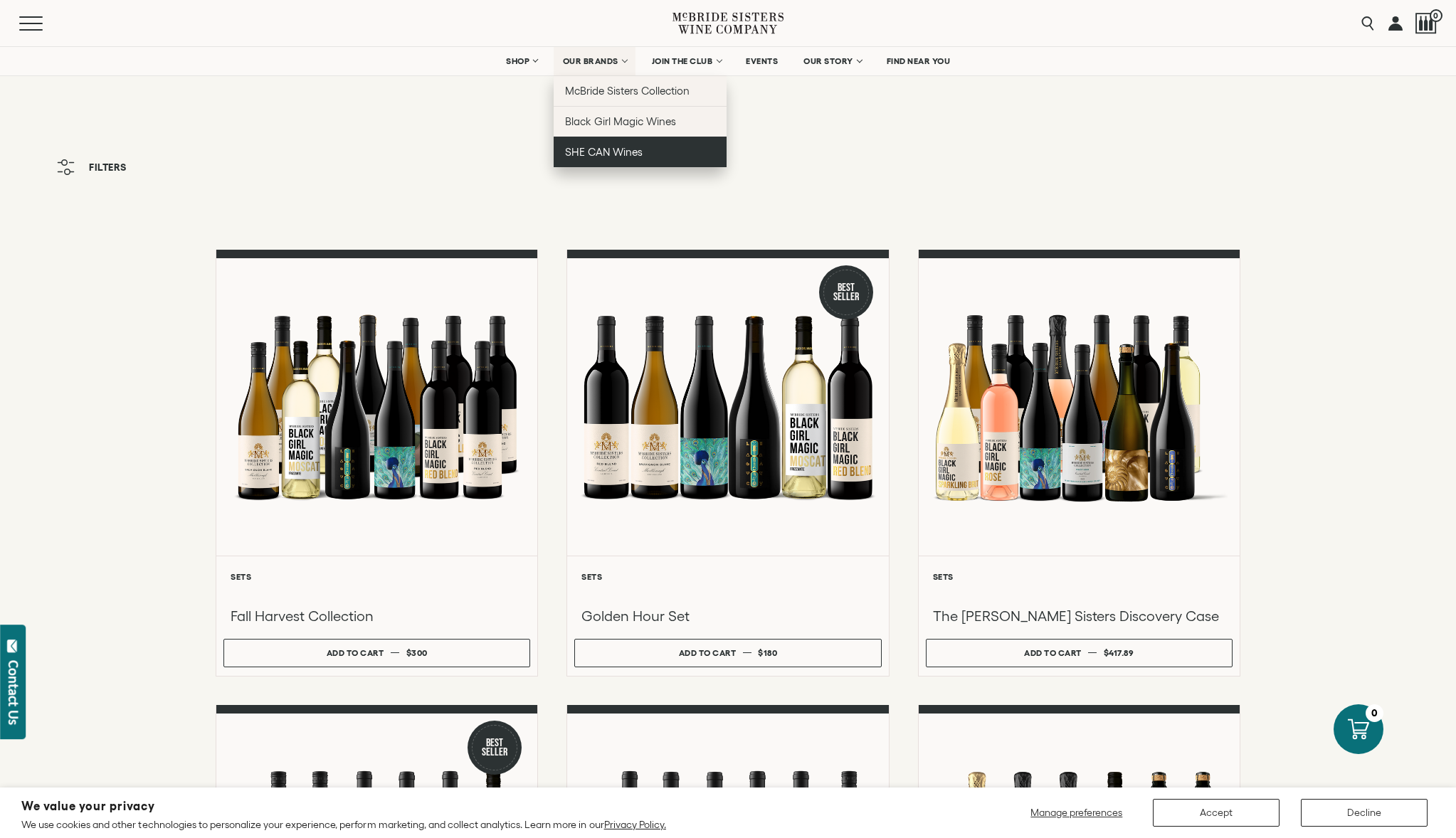  I want to click on span: $300, so click(417, 652).